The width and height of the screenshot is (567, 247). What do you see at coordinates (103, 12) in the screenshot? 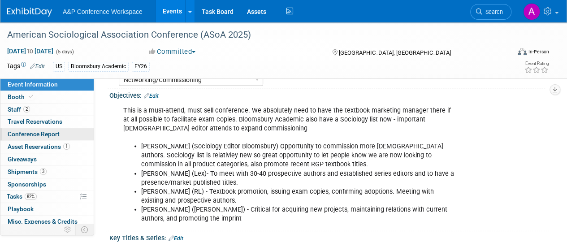
I see `span: A&P Conference Workspace` at bounding box center [103, 12].